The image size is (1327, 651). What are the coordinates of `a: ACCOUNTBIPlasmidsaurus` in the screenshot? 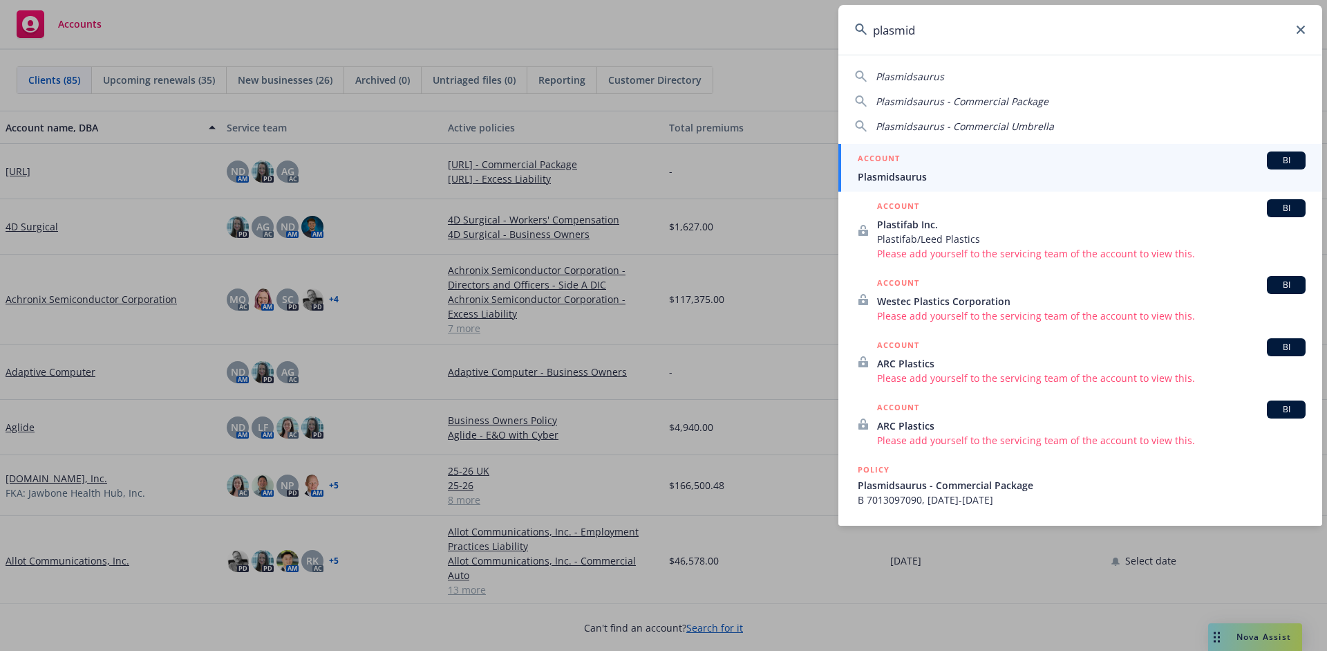 It's located at (1081, 167).